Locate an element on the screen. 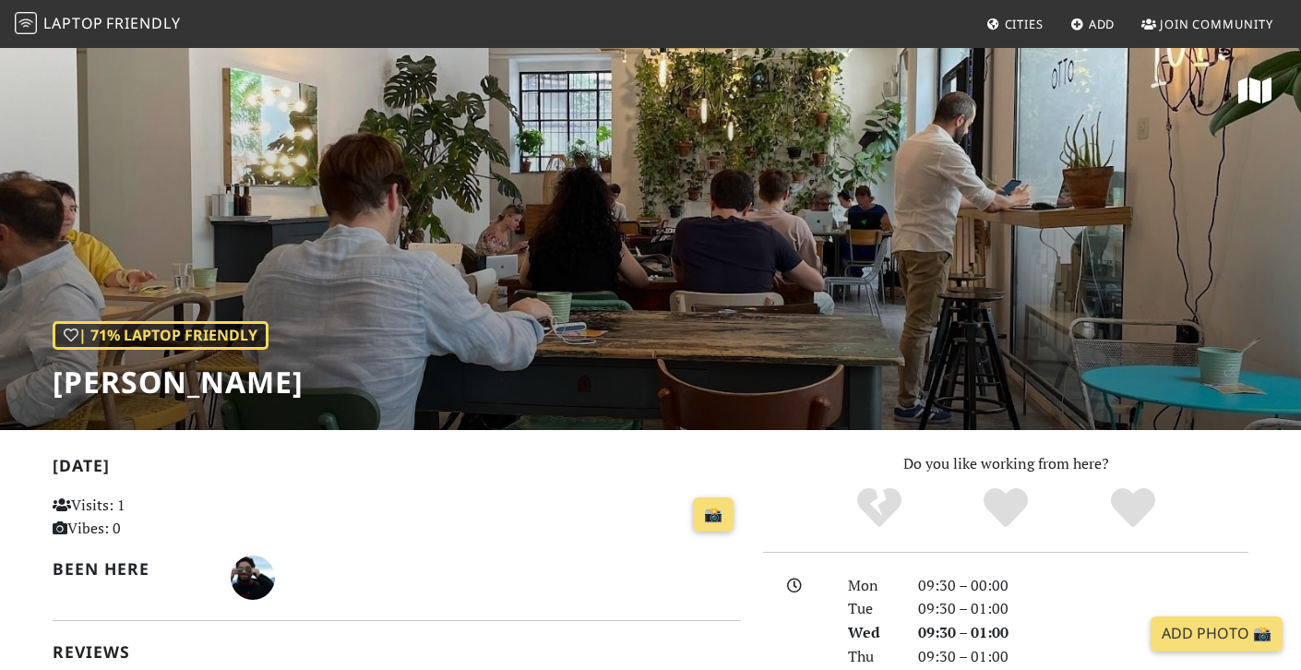  p: Do you like working from here? is located at coordinates (1005, 464).